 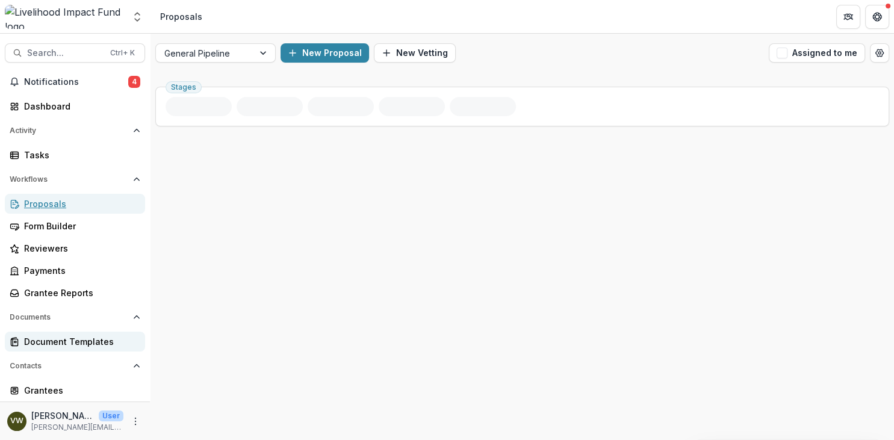 What do you see at coordinates (75, 204) in the screenshot?
I see `a: Proposals` at bounding box center [75, 204].